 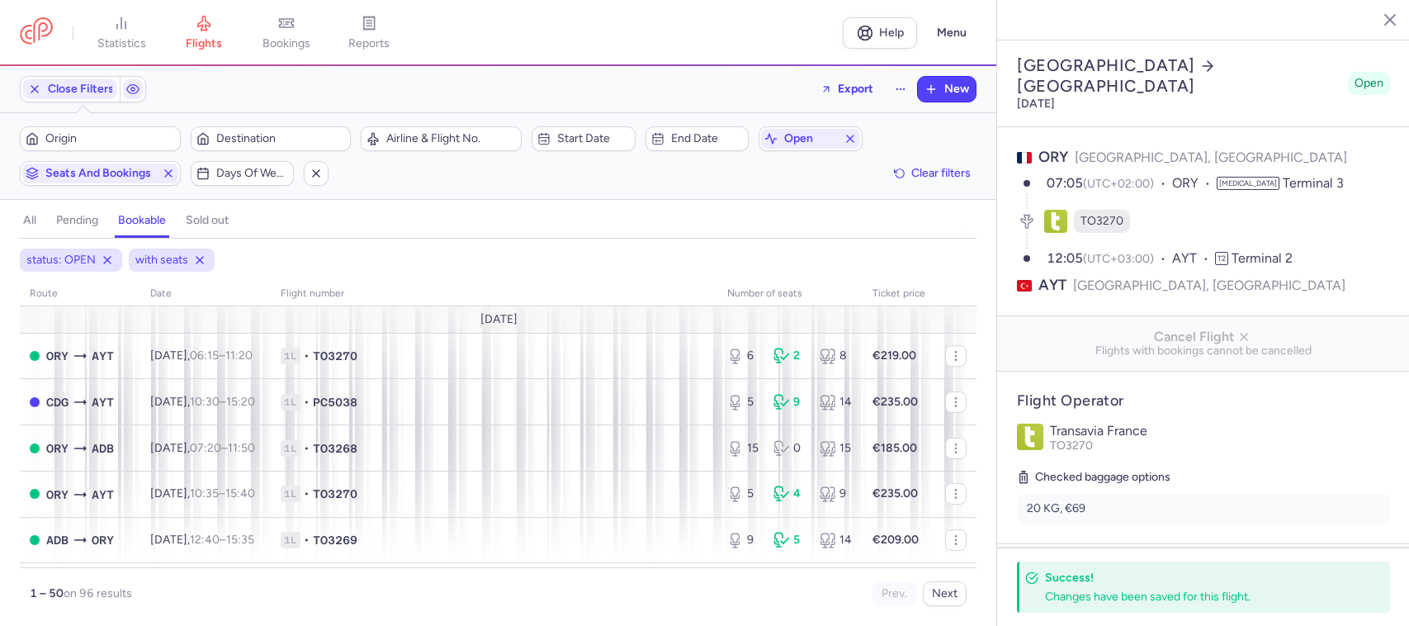 What do you see at coordinates (121, 44) in the screenshot?
I see `span: statistics` at bounding box center [121, 44].